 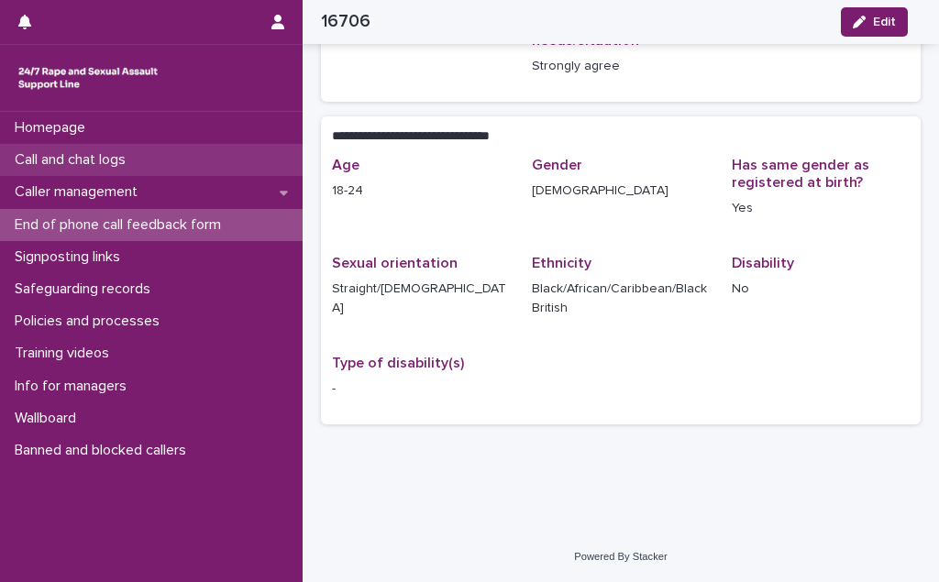 I want to click on span: Gender, so click(x=557, y=165).